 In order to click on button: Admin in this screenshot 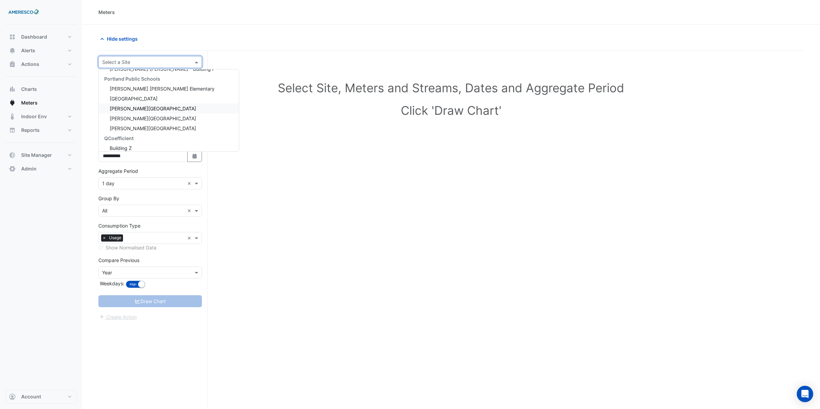, I will do `click(41, 169)`.